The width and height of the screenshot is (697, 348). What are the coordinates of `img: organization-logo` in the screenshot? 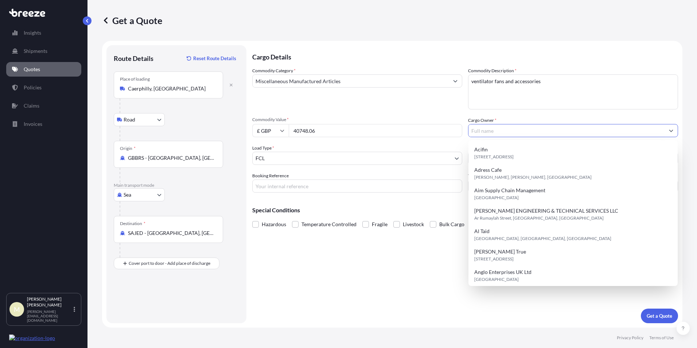 It's located at (32, 338).